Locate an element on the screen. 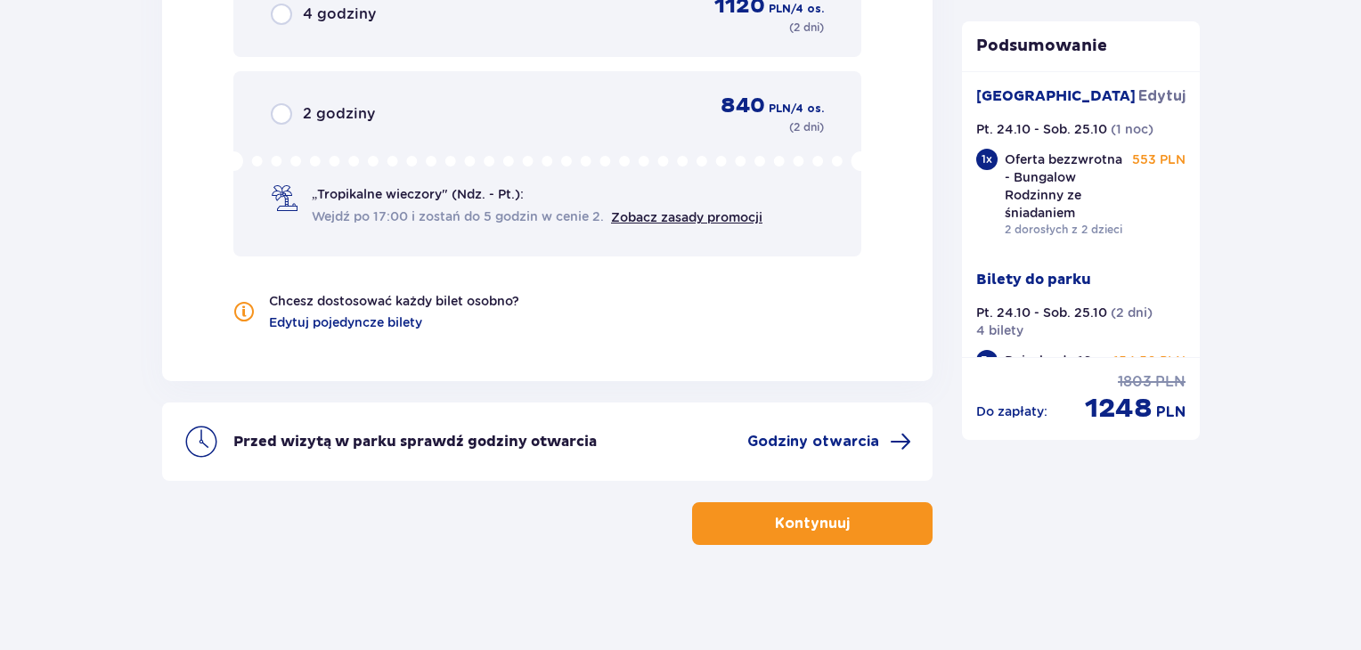  span: „Tropikalne wieczory" (Ndz. - Pt.): is located at coordinates (418, 194).